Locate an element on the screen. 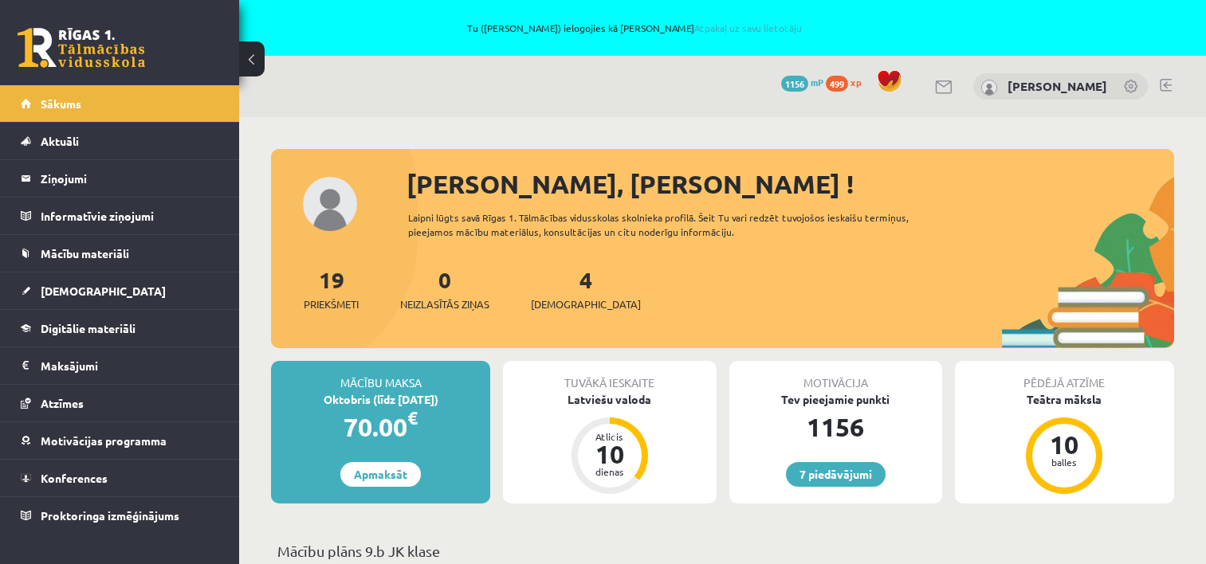  a: 1156 mP is located at coordinates (802, 82).